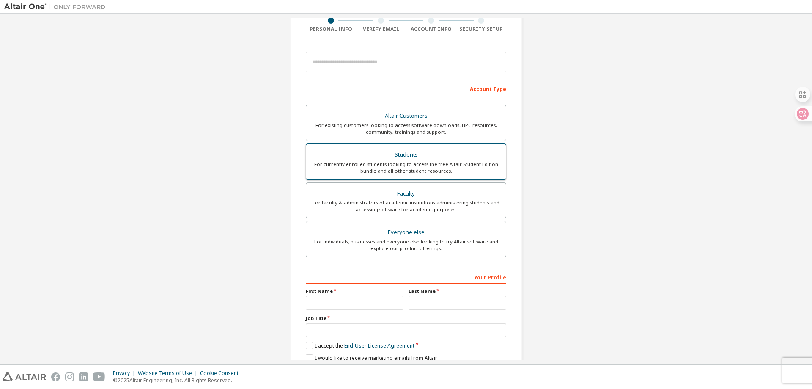  I want to click on div: Verify Email, so click(381, 29).